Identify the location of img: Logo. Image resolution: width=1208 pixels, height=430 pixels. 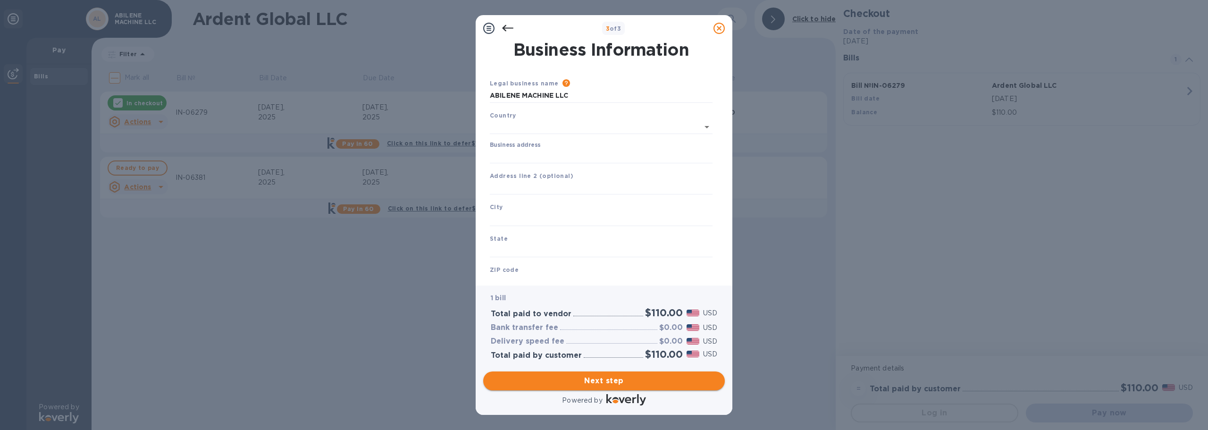
(626, 400).